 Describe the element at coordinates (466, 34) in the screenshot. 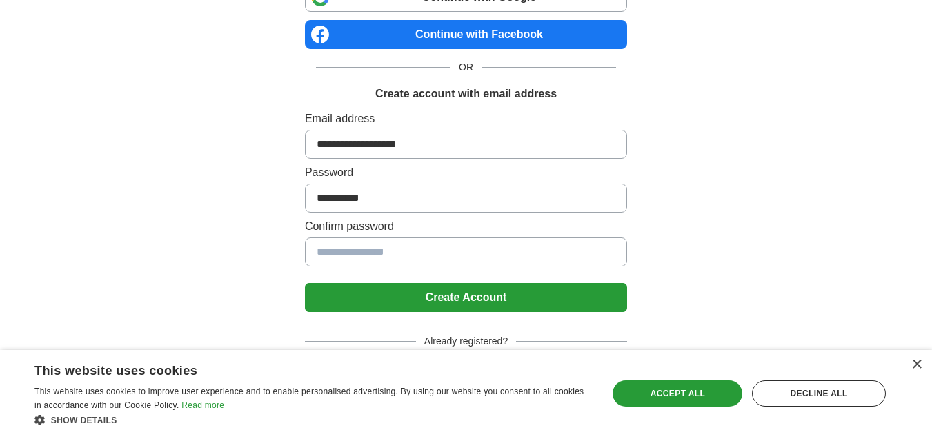

I see `a: Continue with Facebook` at that location.